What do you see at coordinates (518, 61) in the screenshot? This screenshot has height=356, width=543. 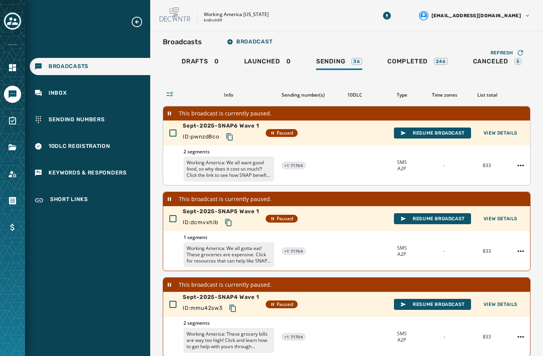 I see `div: 5` at bounding box center [518, 61].